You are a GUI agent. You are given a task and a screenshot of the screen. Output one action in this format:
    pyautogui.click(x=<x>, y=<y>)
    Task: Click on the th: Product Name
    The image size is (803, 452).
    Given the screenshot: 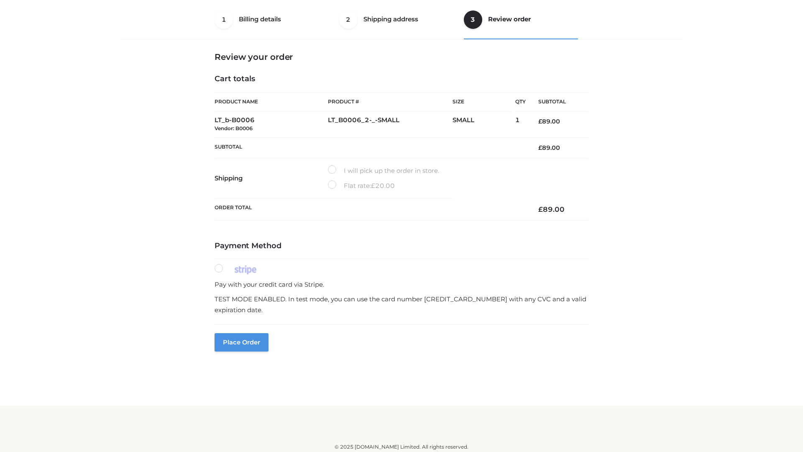 What is the action you would take?
    pyautogui.click(x=271, y=102)
    